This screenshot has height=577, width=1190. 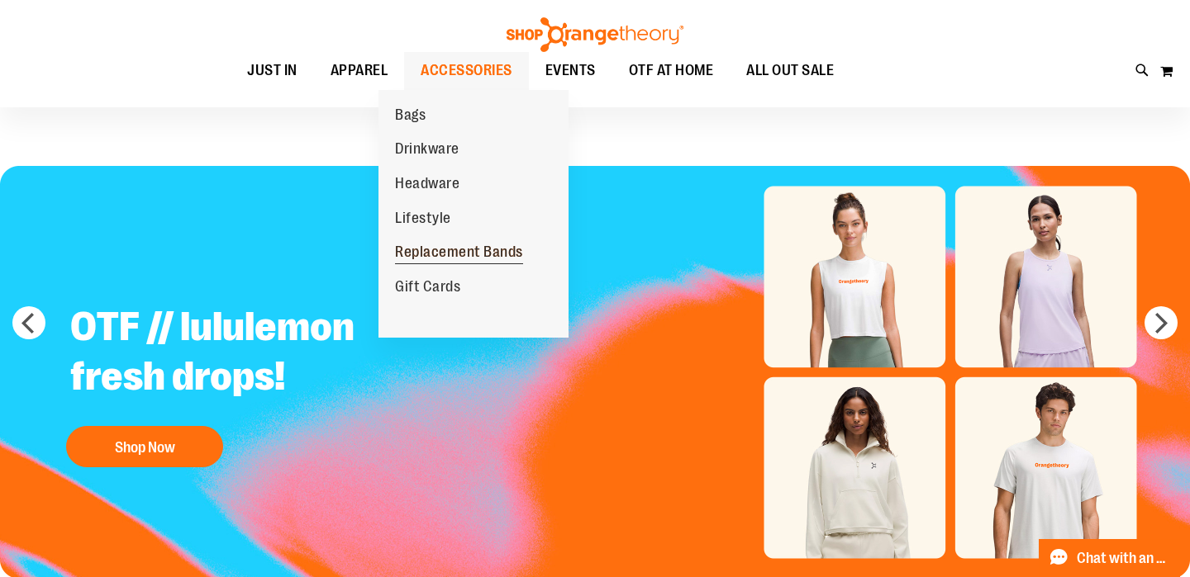 What do you see at coordinates (359, 70) in the screenshot?
I see `span: APPAREL` at bounding box center [359, 70].